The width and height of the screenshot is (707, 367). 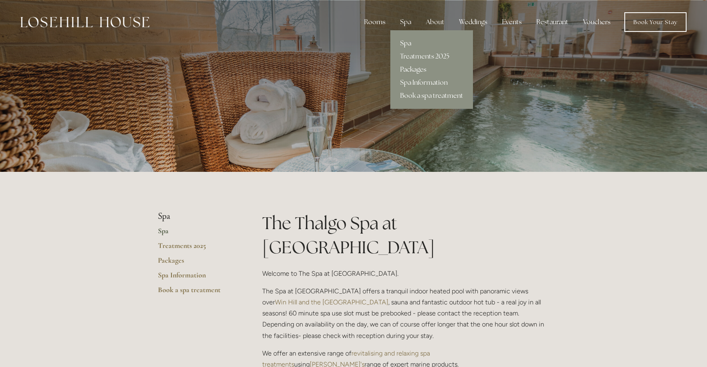 I want to click on div: Spa, so click(x=405, y=22).